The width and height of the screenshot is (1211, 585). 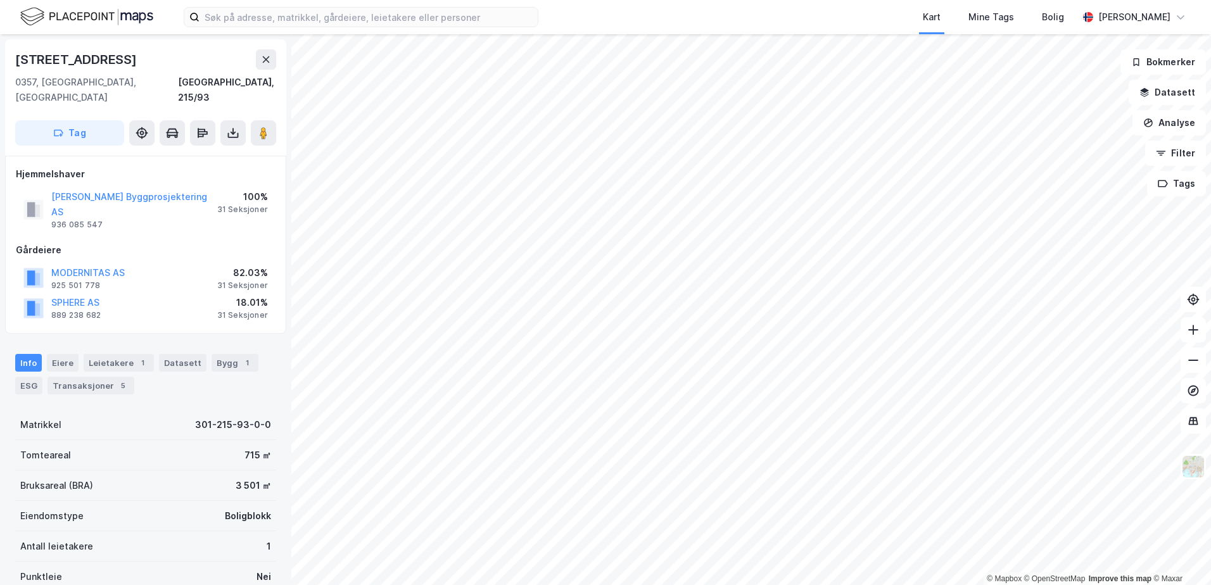 What do you see at coordinates (87, 16) in the screenshot?
I see `img: logo.f888ab2527a4732fd821a326f86c7f29.svg` at bounding box center [87, 16].